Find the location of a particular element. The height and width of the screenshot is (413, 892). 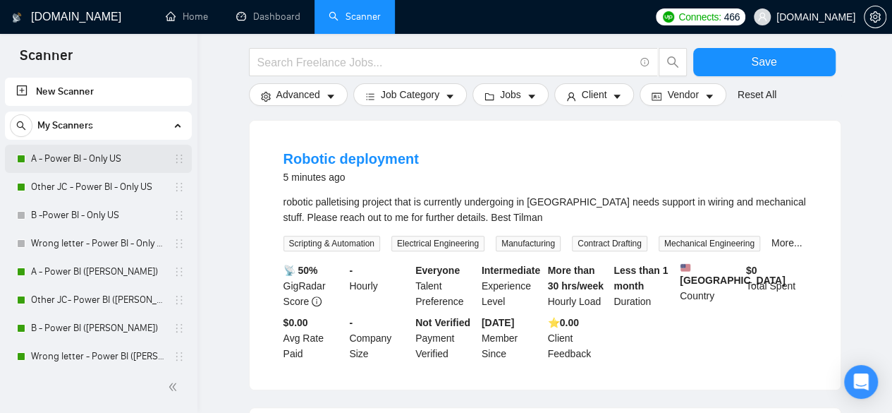

span: My Scanners is located at coordinates (65, 126).